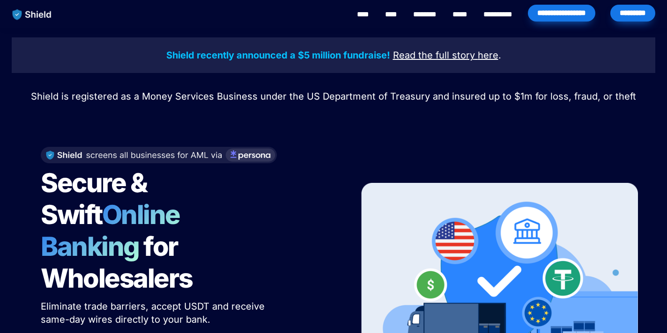 The width and height of the screenshot is (667, 333). What do you see at coordinates (333, 96) in the screenshot?
I see `span: Shield is registered as a Money Services Business under the US Department of Treasury and insured...` at bounding box center [333, 96].